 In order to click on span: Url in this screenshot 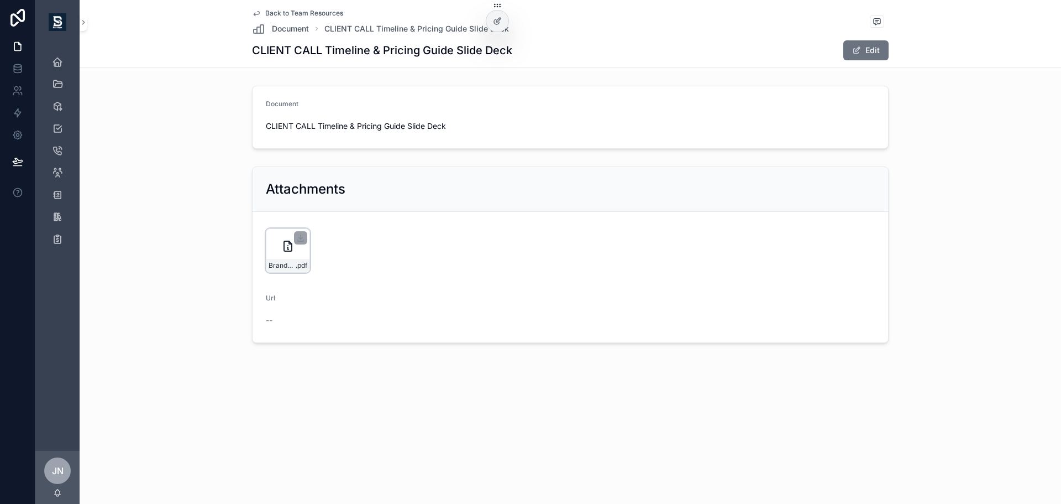, I will do `click(270, 297)`.